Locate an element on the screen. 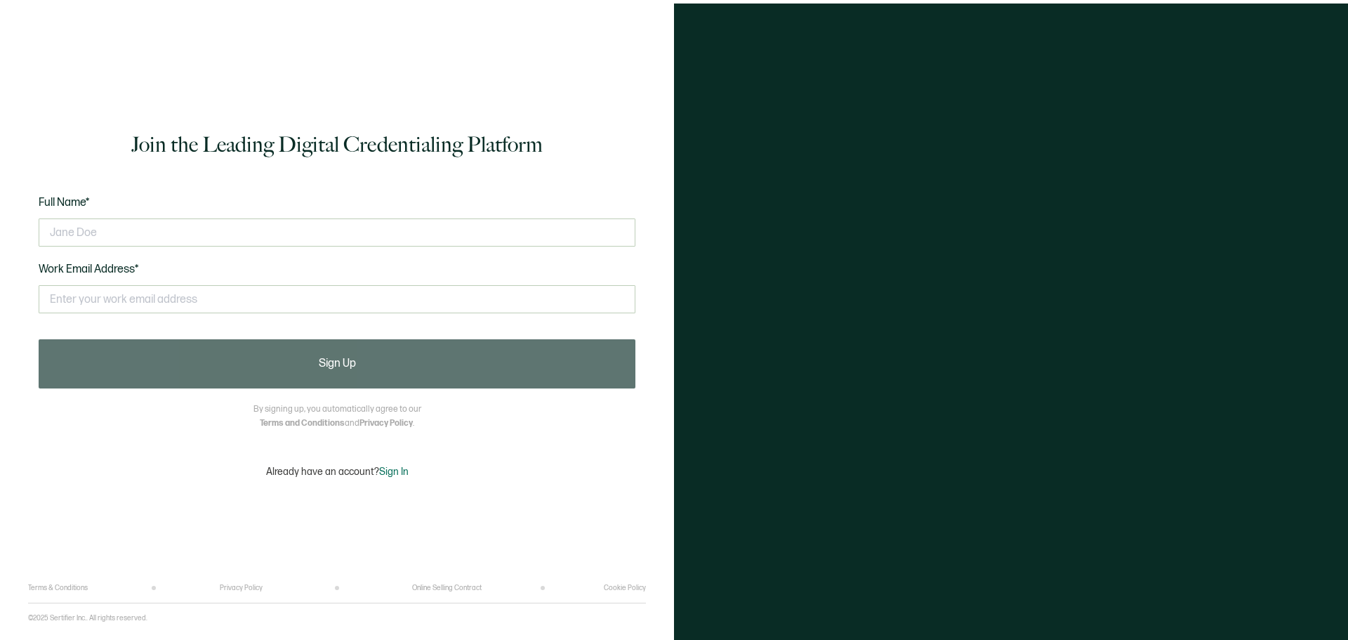 The image size is (1348, 640). a: Terms and Conditions is located at coordinates (302, 423).